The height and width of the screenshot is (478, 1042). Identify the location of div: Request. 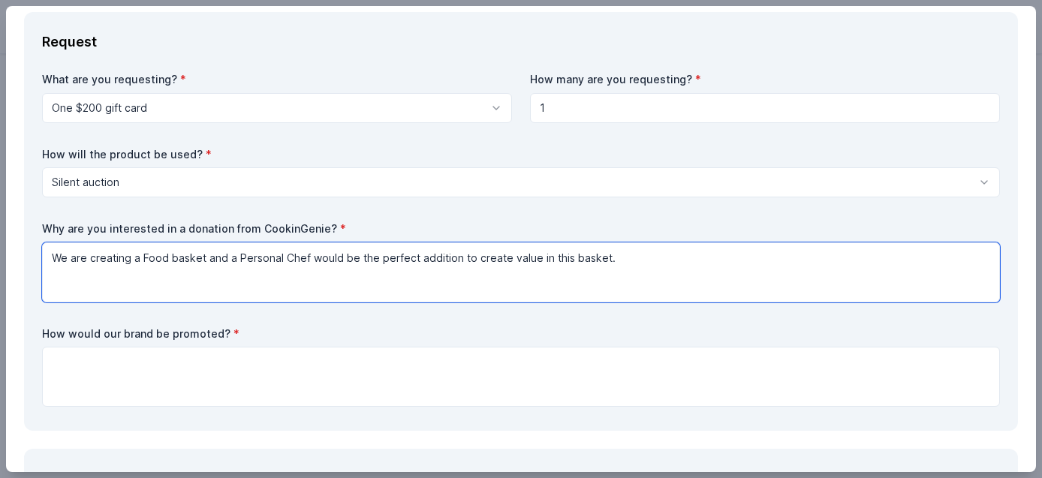
(521, 42).